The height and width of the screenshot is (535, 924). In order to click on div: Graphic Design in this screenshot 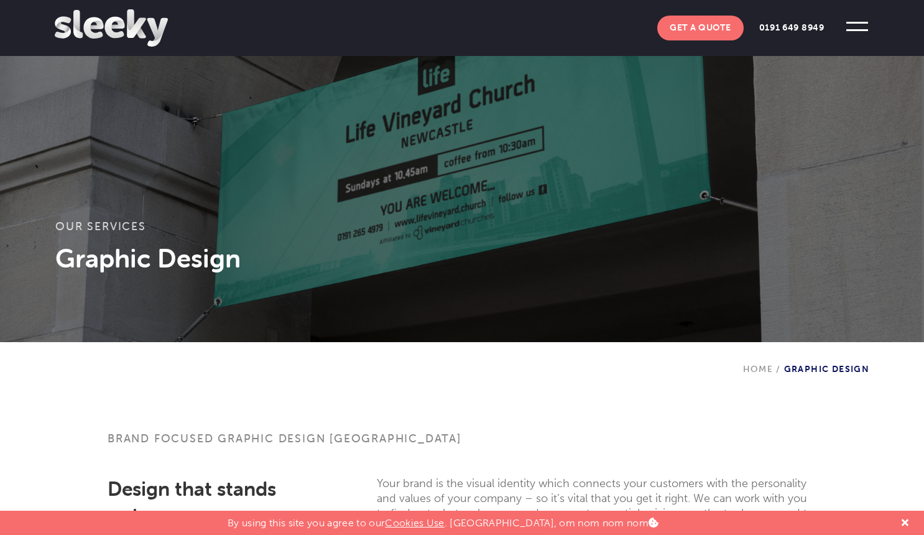, I will do `click(806, 358)`.